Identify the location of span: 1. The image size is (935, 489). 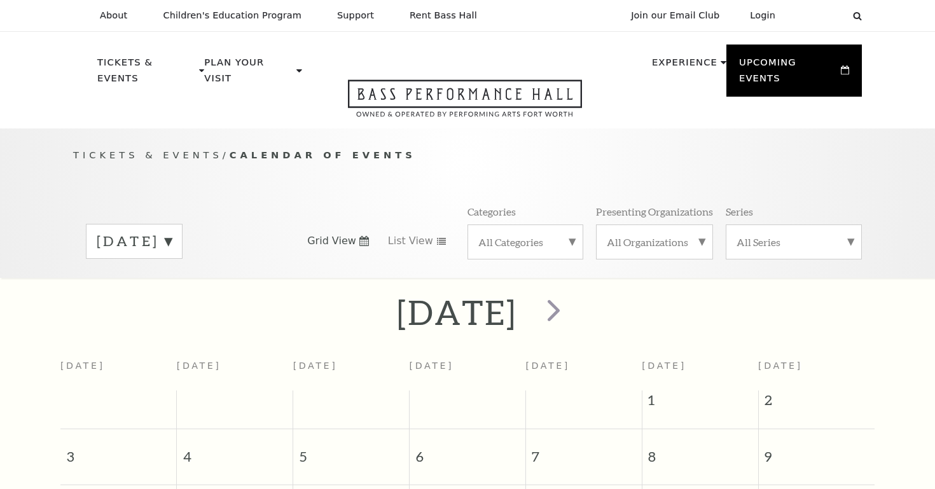
(700, 403).